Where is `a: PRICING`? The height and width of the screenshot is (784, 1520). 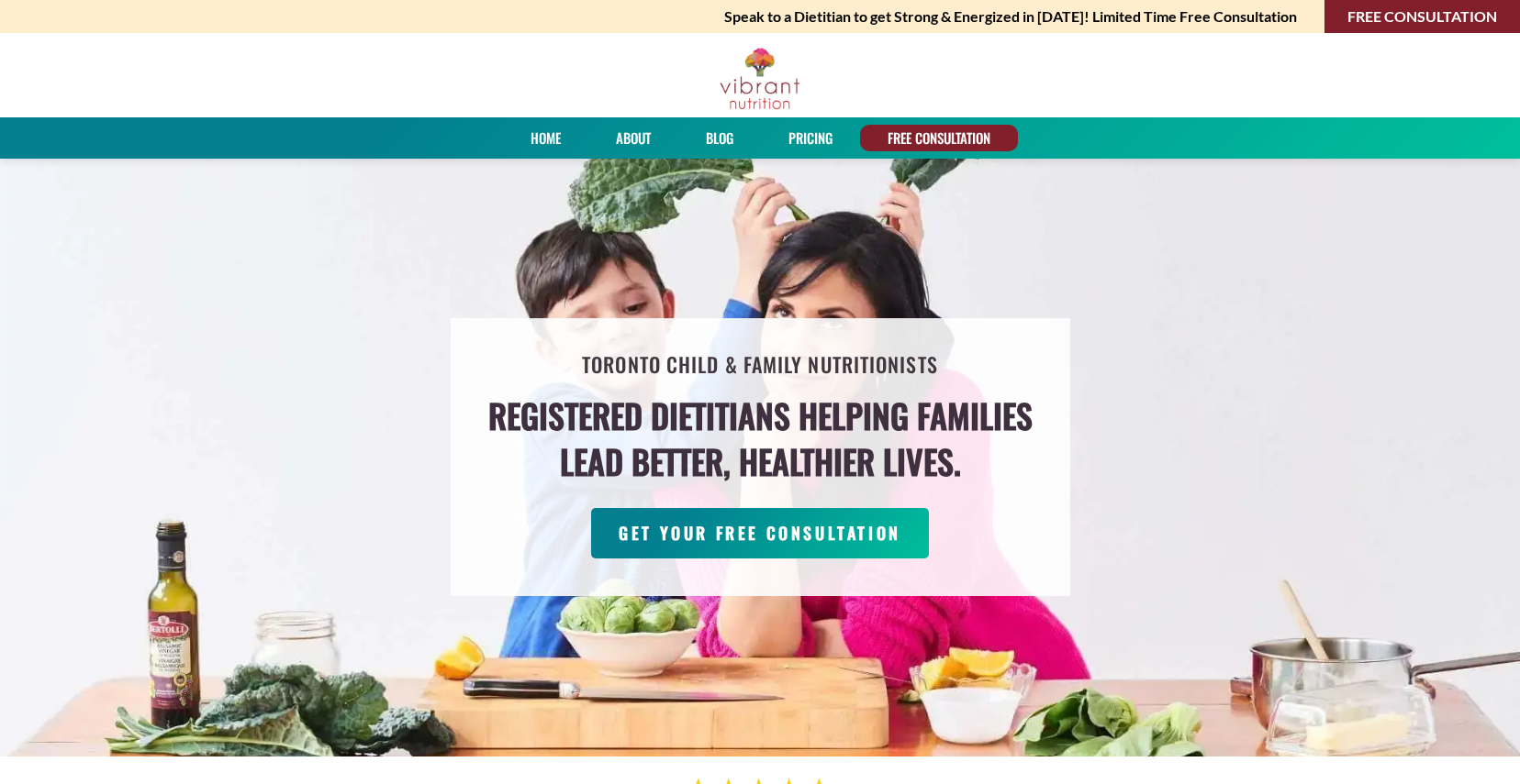 a: PRICING is located at coordinates (810, 138).